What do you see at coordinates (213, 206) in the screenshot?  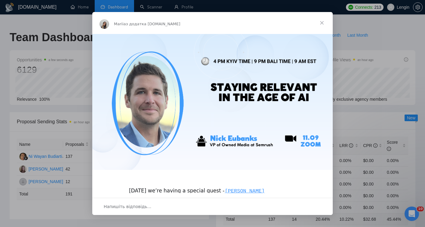 I see `div: Відкрити бесіду й відповісти` at bounding box center [213, 206].